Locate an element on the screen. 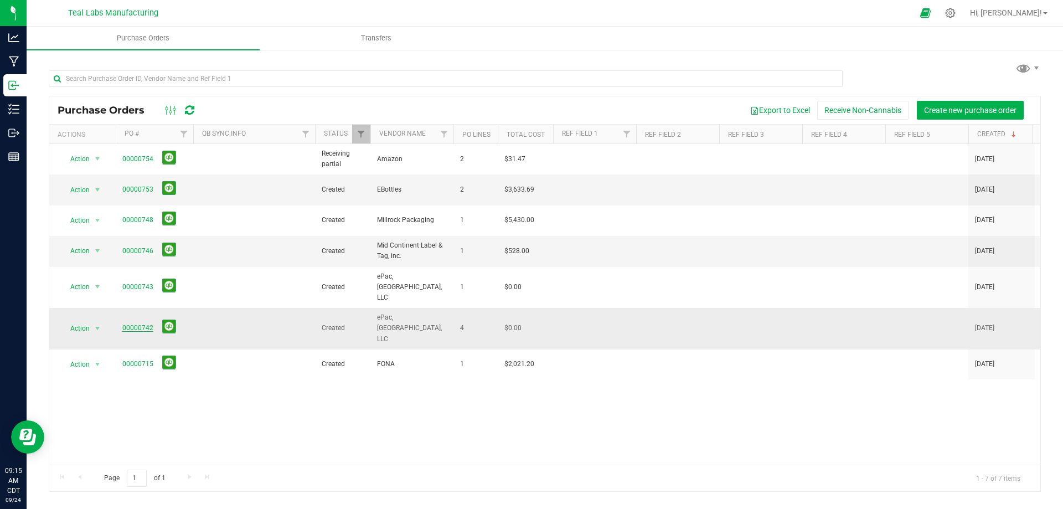  a: PO Lines is located at coordinates (476, 134).